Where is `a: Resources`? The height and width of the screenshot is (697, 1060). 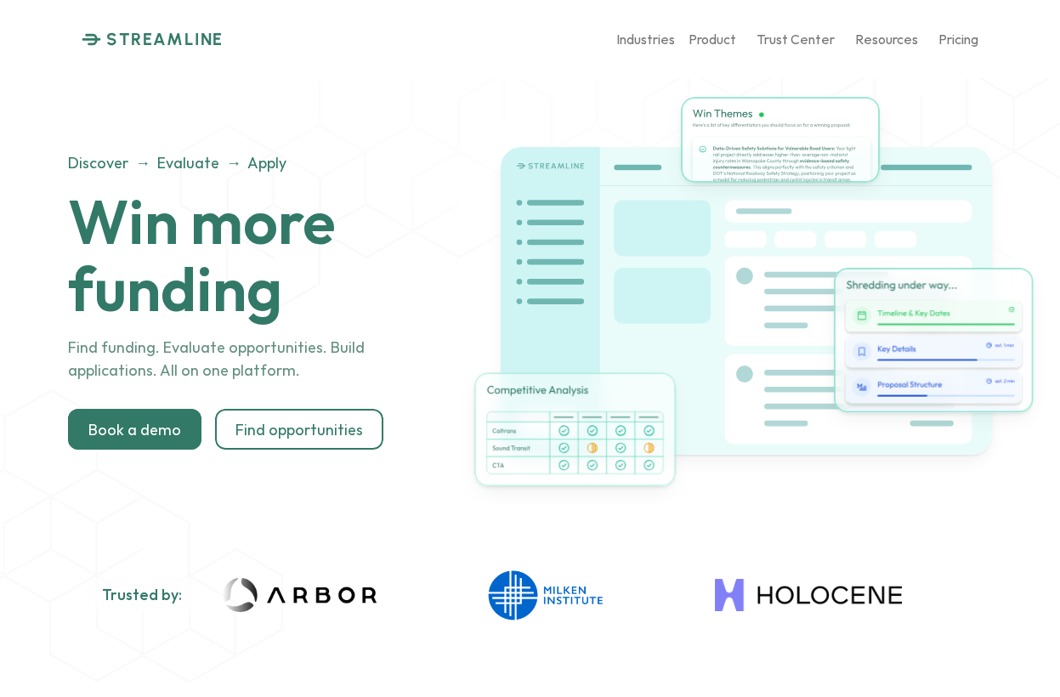 a: Resources is located at coordinates (886, 39).